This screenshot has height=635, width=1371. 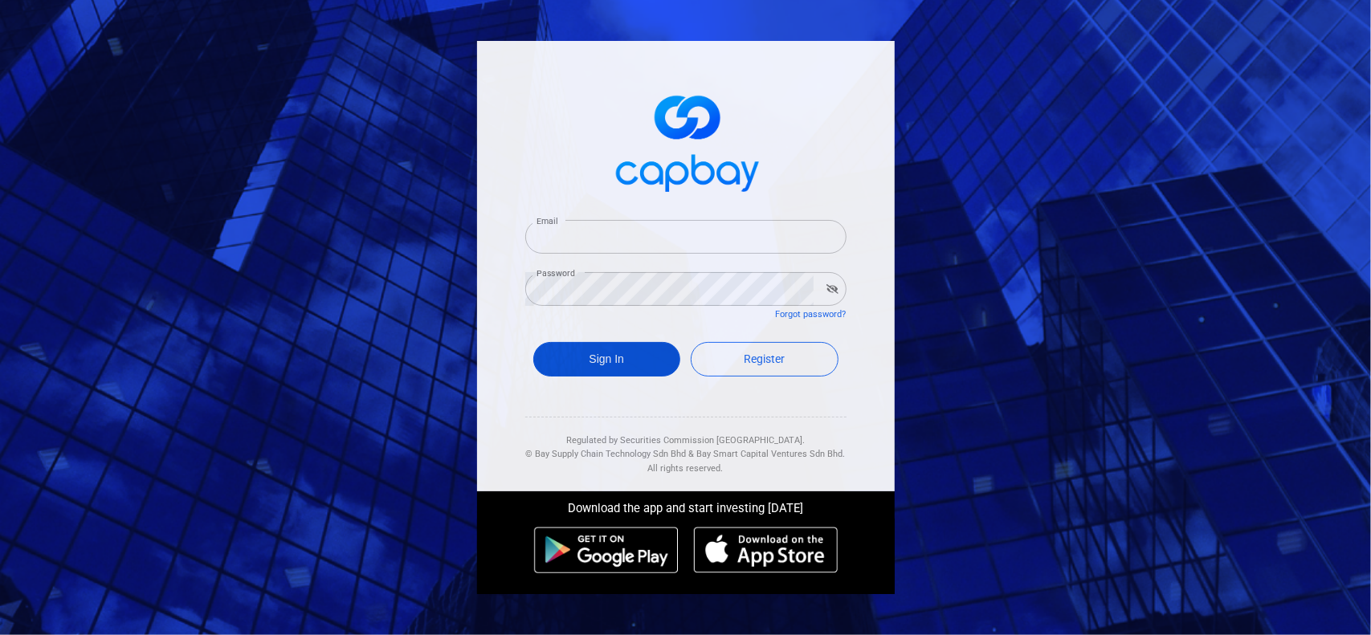 I want to click on button: Sign In, so click(x=607, y=359).